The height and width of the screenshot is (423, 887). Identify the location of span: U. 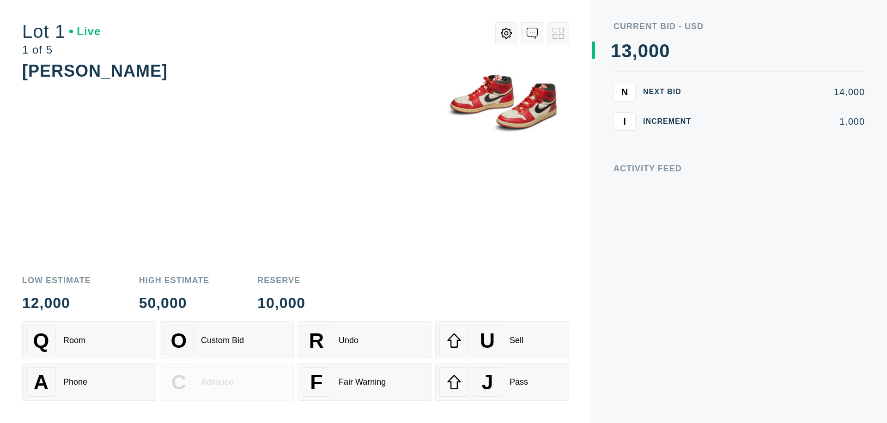
(487, 341).